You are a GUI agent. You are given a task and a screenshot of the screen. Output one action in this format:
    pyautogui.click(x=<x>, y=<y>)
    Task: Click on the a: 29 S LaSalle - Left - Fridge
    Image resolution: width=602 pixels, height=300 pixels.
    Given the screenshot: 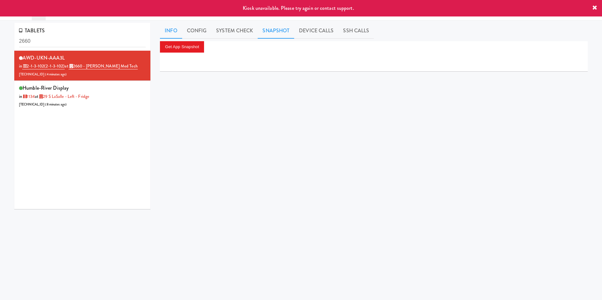 What is the action you would take?
    pyautogui.click(x=64, y=96)
    